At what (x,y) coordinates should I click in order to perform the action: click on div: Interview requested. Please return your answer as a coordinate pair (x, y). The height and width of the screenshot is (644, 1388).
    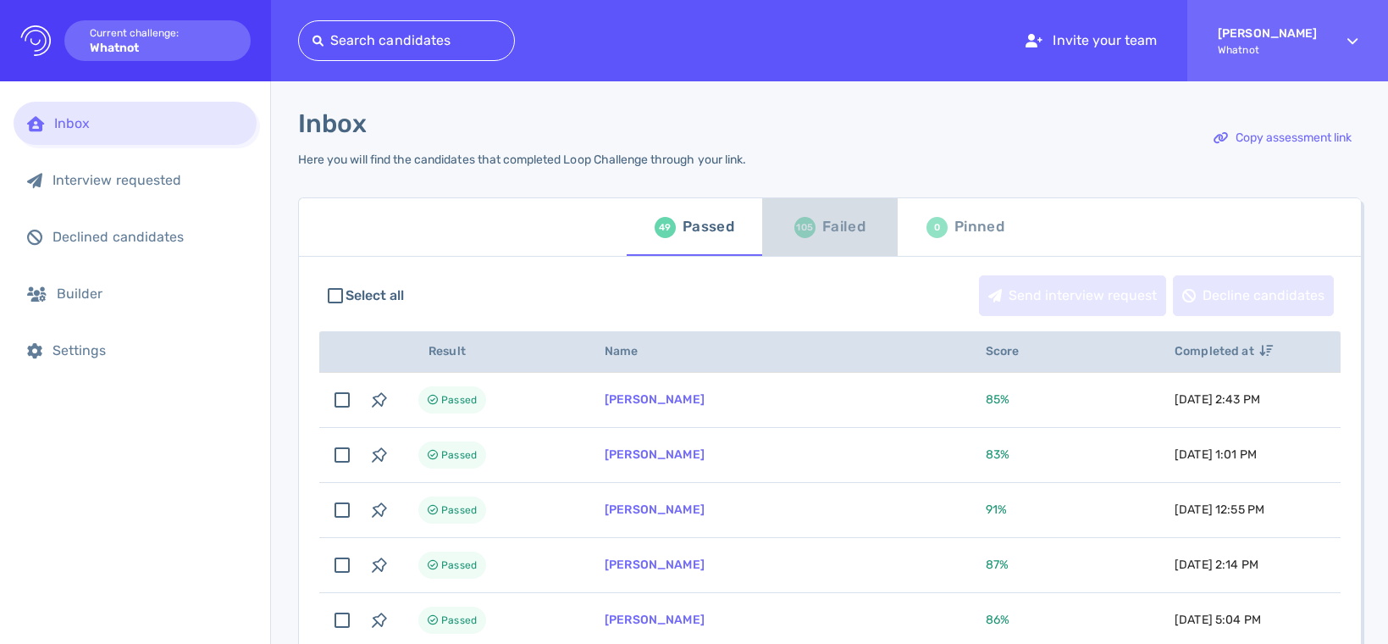
    Looking at the image, I should click on (147, 180).